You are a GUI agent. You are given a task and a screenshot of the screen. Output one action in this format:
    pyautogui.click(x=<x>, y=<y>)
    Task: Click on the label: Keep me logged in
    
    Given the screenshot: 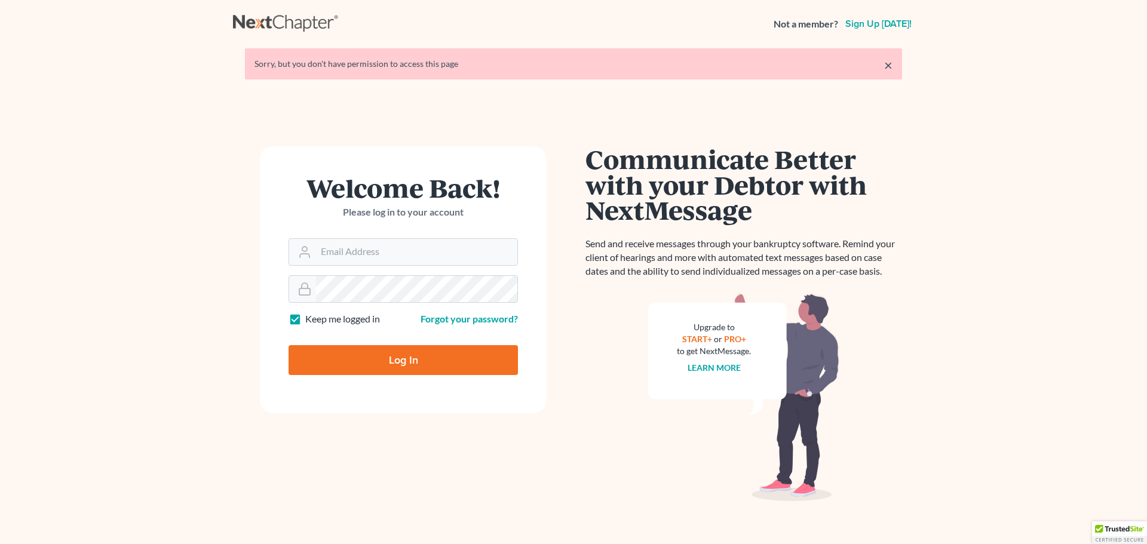 What is the action you would take?
    pyautogui.click(x=342, y=319)
    